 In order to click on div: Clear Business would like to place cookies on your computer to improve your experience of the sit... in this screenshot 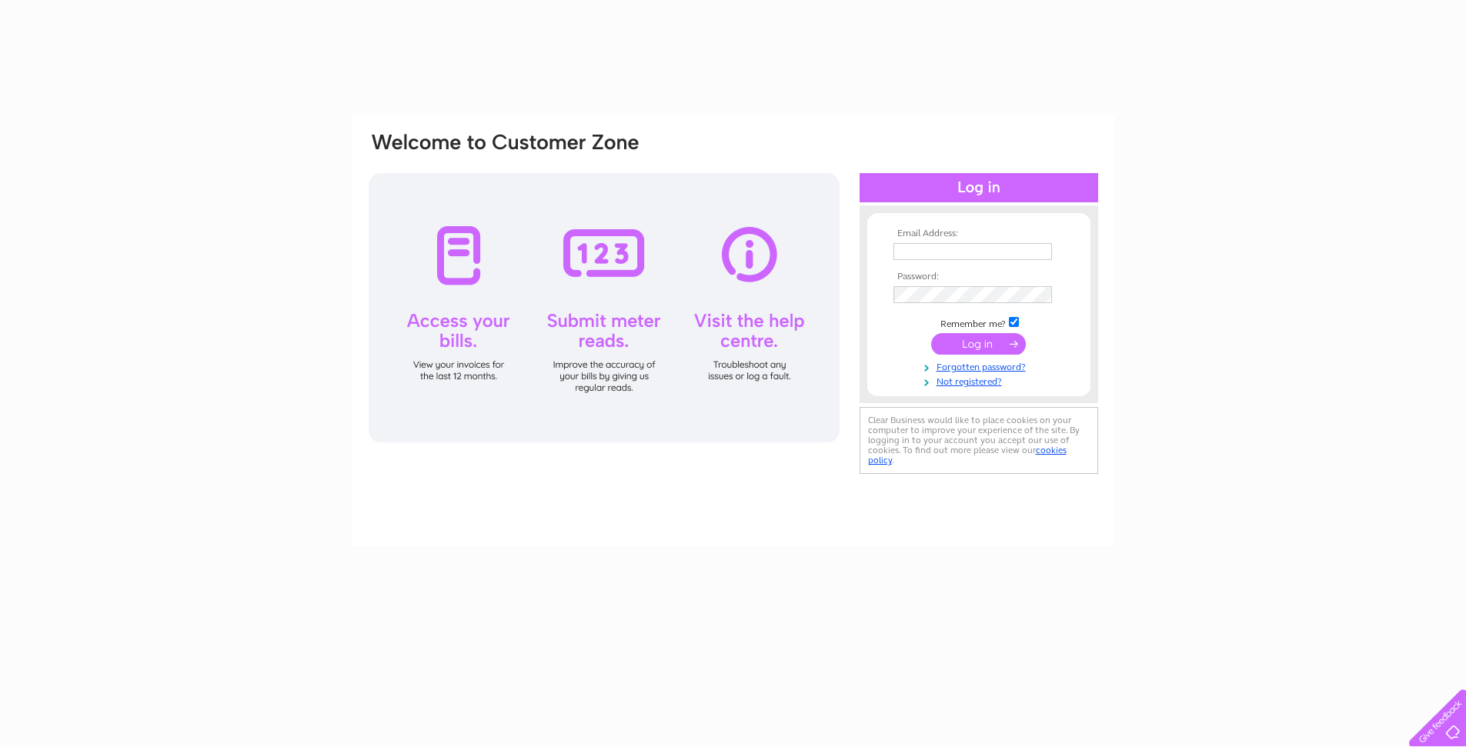, I will do `click(979, 440)`.